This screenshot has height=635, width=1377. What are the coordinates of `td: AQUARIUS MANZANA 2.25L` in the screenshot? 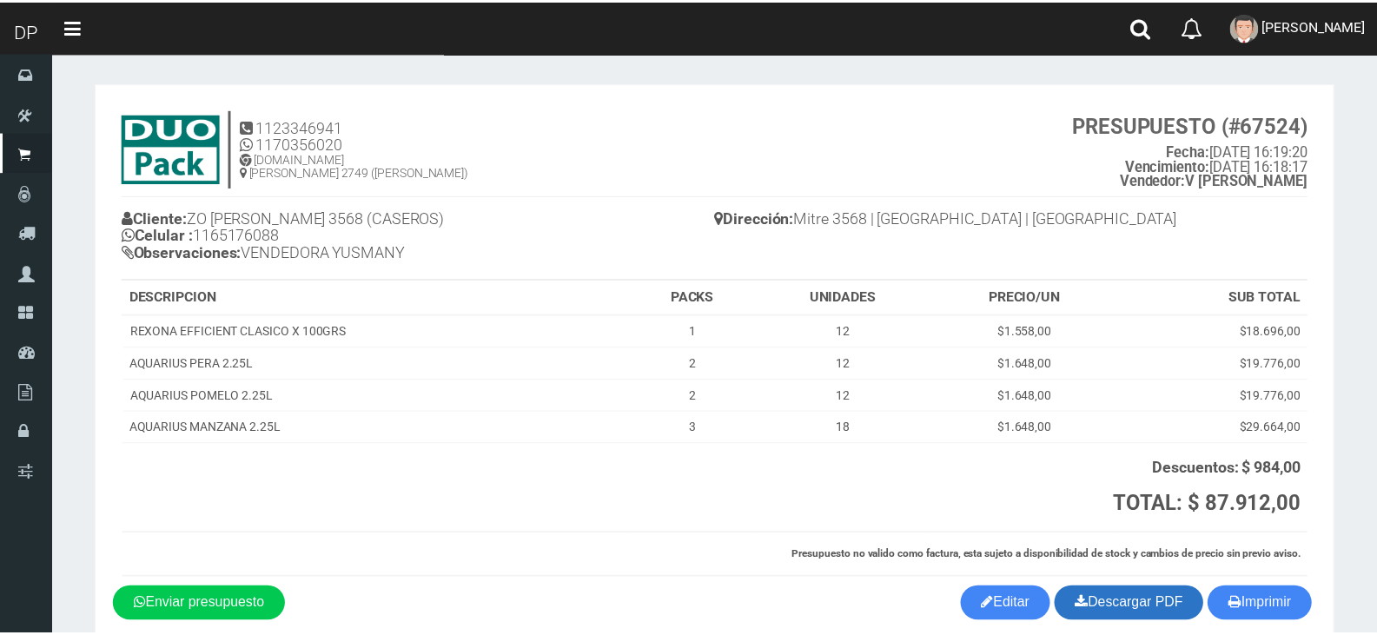 It's located at (380, 427).